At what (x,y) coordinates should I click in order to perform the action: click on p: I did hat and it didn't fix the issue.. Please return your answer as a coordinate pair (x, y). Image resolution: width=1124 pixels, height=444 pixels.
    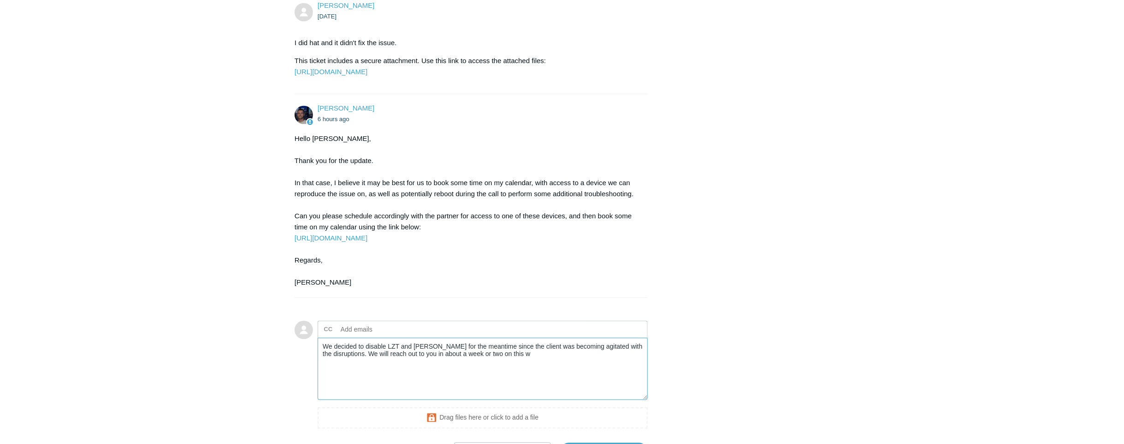
    Looking at the image, I should click on (466, 43).